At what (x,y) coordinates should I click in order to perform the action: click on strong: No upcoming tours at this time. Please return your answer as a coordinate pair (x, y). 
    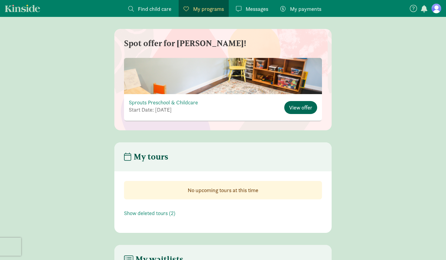
    Looking at the image, I should click on (223, 190).